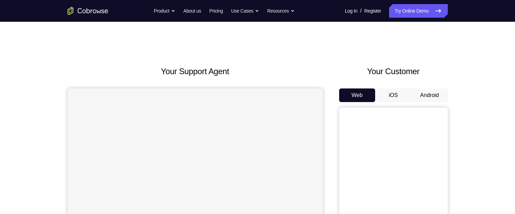  Describe the element at coordinates (88, 11) in the screenshot. I see `a: Go to the home page` at that location.